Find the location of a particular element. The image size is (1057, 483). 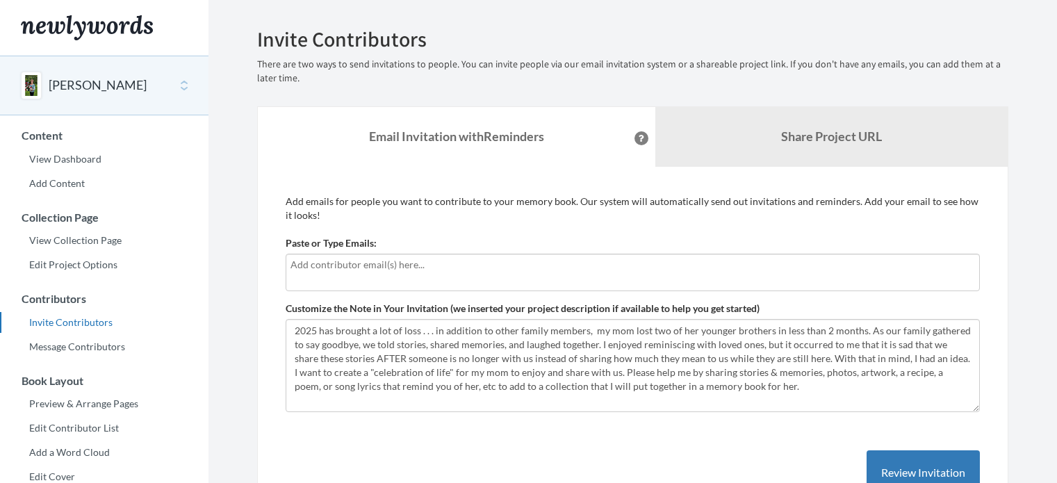

textarea: 2025 has brought a lot of loss . . . in addition to other family members, my mom lost two of her ... is located at coordinates (633, 366).